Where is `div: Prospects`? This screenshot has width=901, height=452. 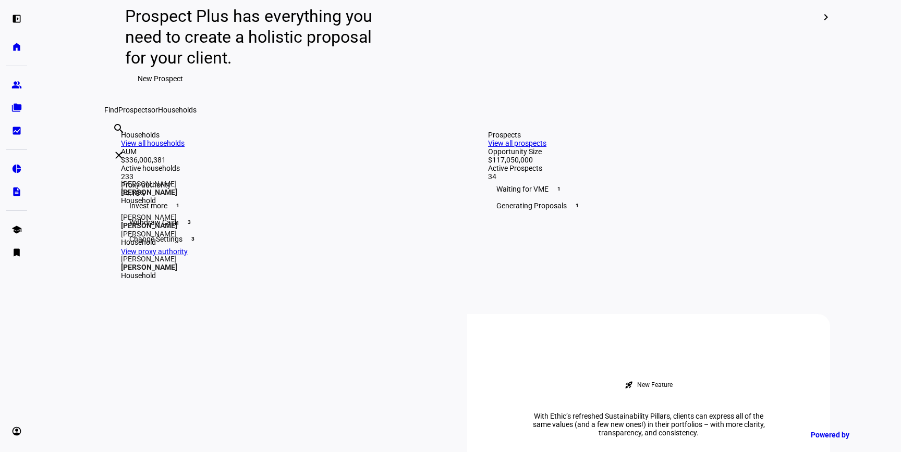 div: Prospects is located at coordinates (650, 135).